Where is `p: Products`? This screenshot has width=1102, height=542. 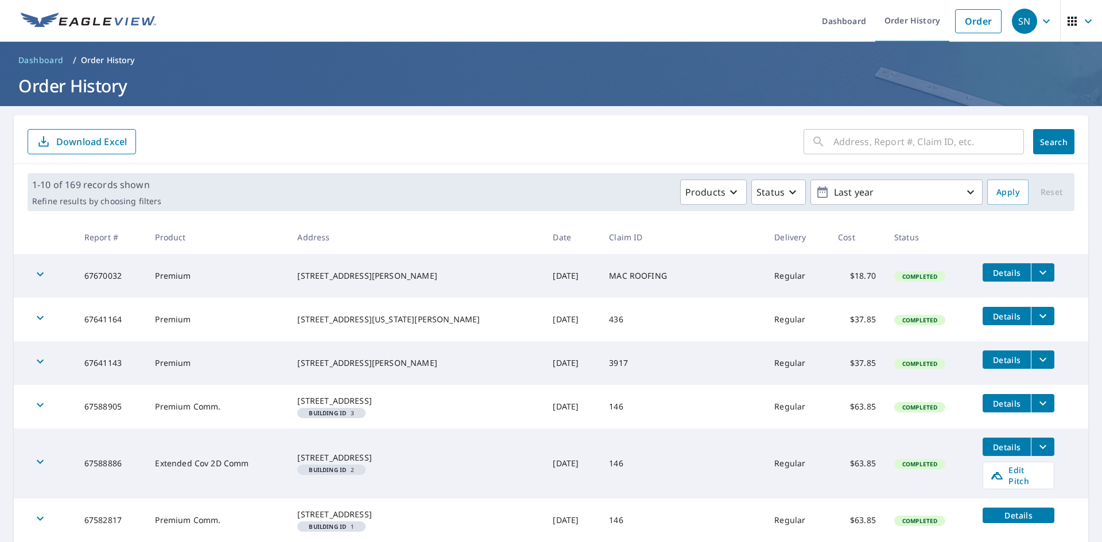
p: Products is located at coordinates (705, 192).